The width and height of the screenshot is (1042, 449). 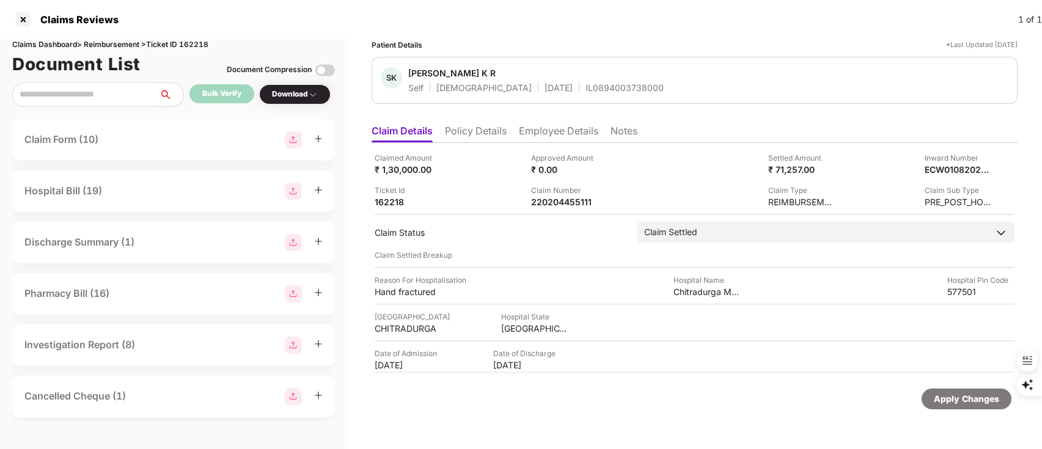 I want to click on div: Apply Changes, so click(x=967, y=399).